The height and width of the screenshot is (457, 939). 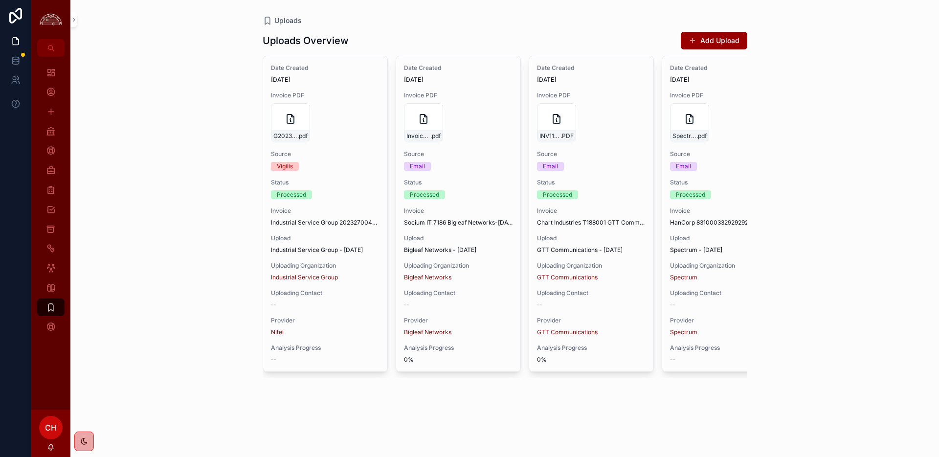 I want to click on a: Uploads, so click(x=282, y=21).